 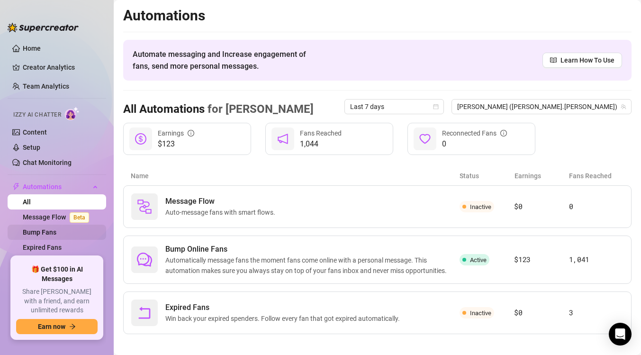 What do you see at coordinates (56, 187) in the screenshot?
I see `span: Automations` at bounding box center [56, 187].